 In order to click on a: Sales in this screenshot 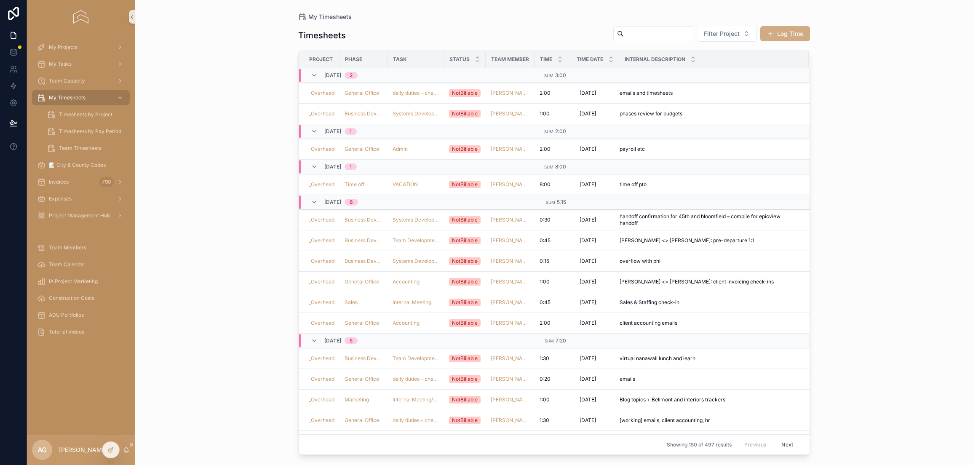, I will do `click(363, 302)`.